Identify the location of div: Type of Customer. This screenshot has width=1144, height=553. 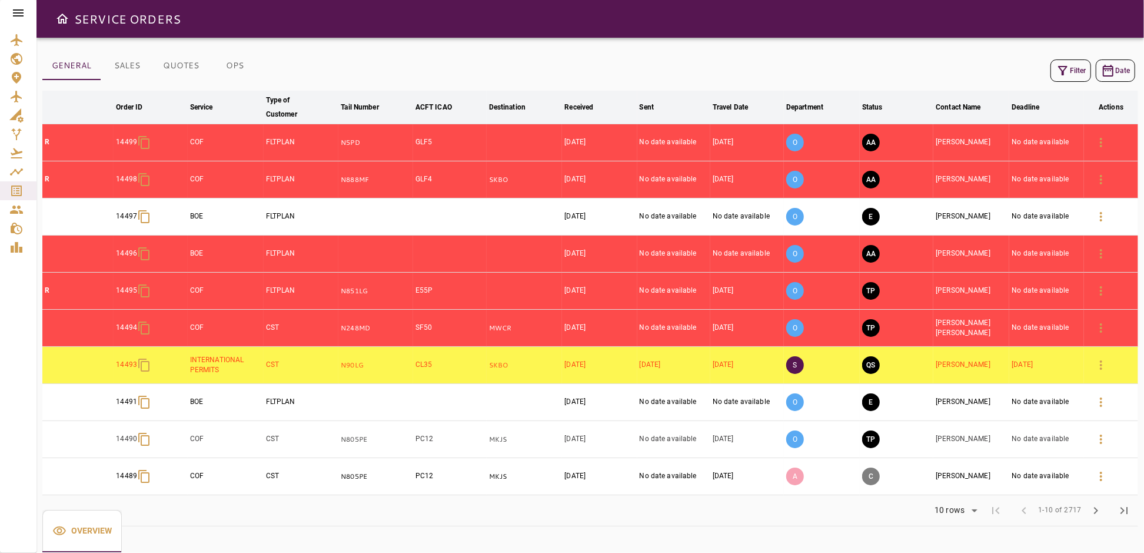
(294, 107).